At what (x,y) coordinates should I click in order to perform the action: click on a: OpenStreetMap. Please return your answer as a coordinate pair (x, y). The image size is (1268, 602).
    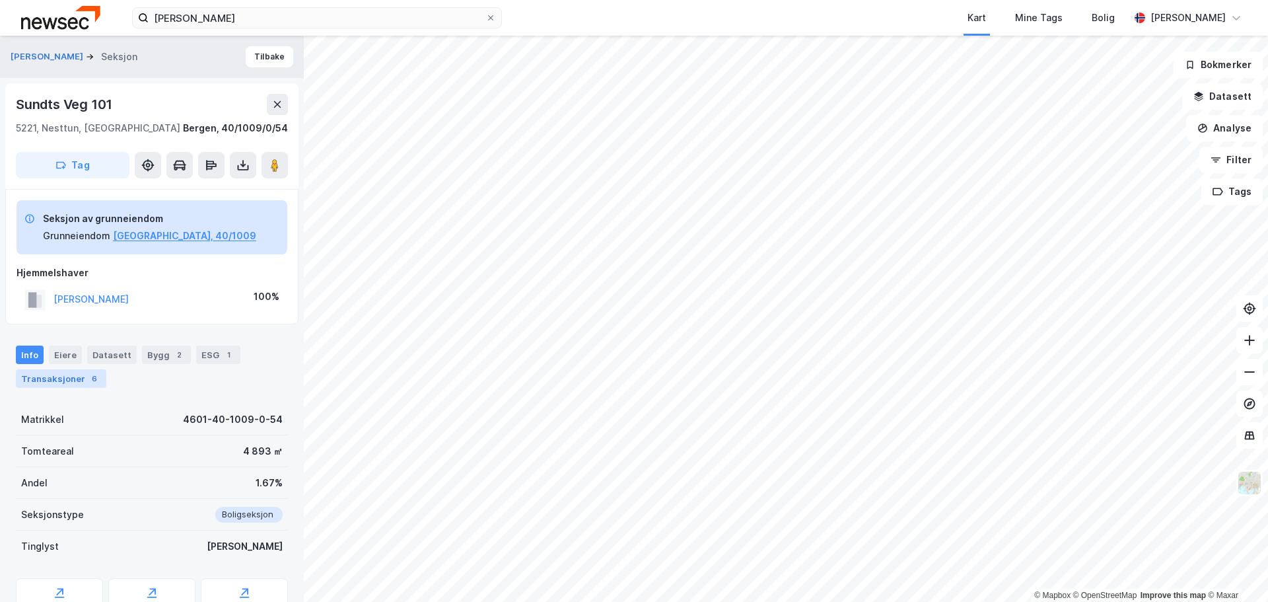
    Looking at the image, I should click on (1105, 595).